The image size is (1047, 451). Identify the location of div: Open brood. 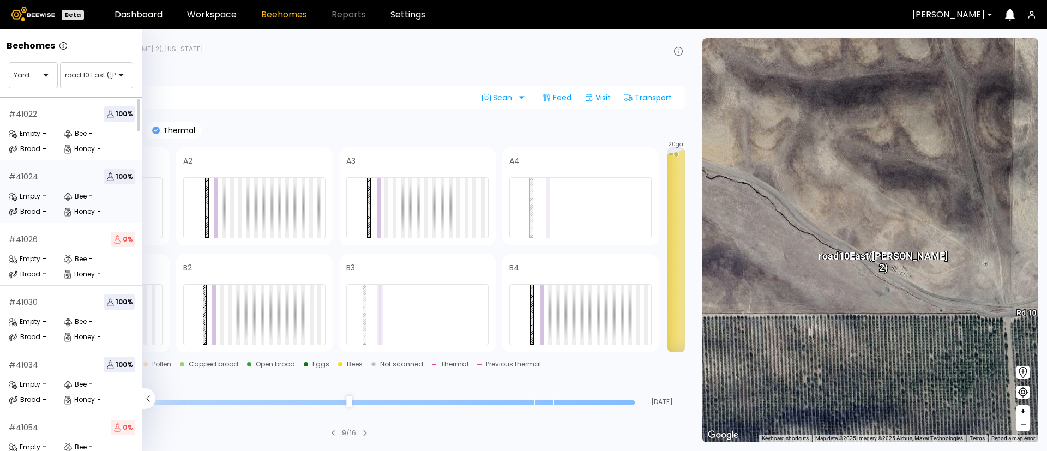
(275, 364).